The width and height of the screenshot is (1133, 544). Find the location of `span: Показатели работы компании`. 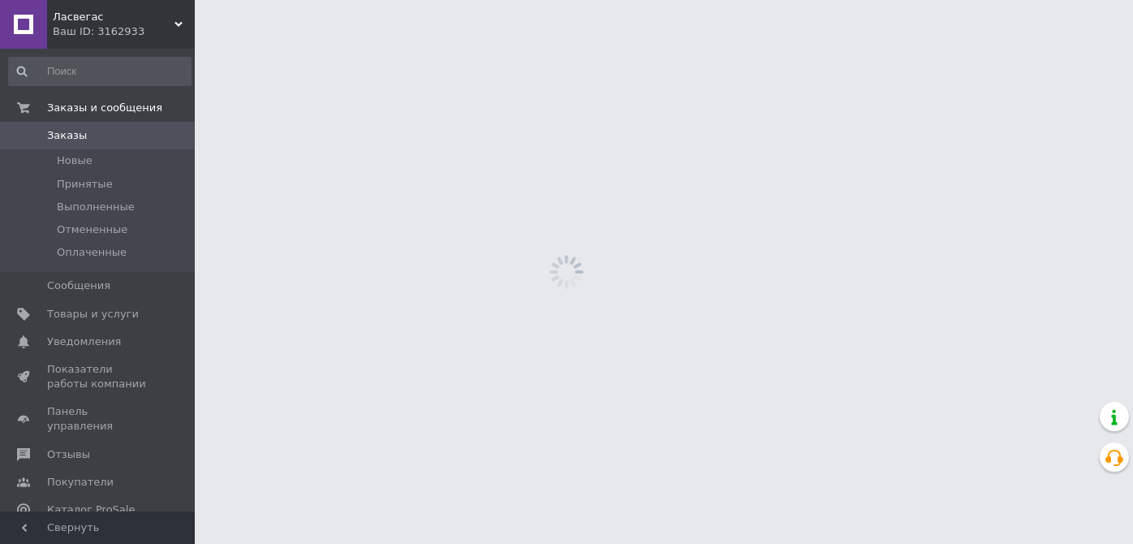

span: Показатели работы компании is located at coordinates (98, 377).